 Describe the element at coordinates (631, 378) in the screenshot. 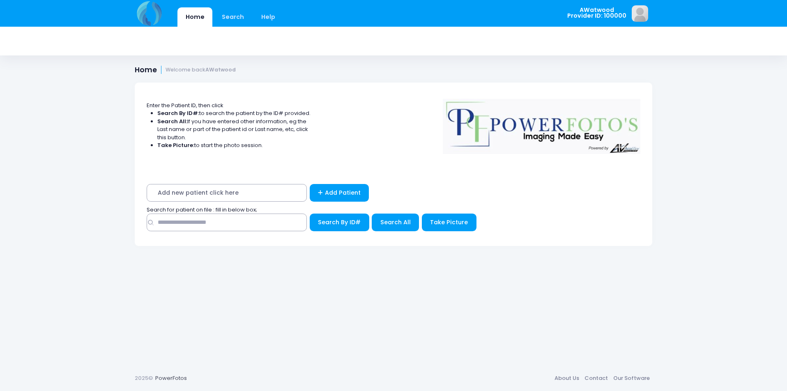

I see `a: Our Software` at that location.